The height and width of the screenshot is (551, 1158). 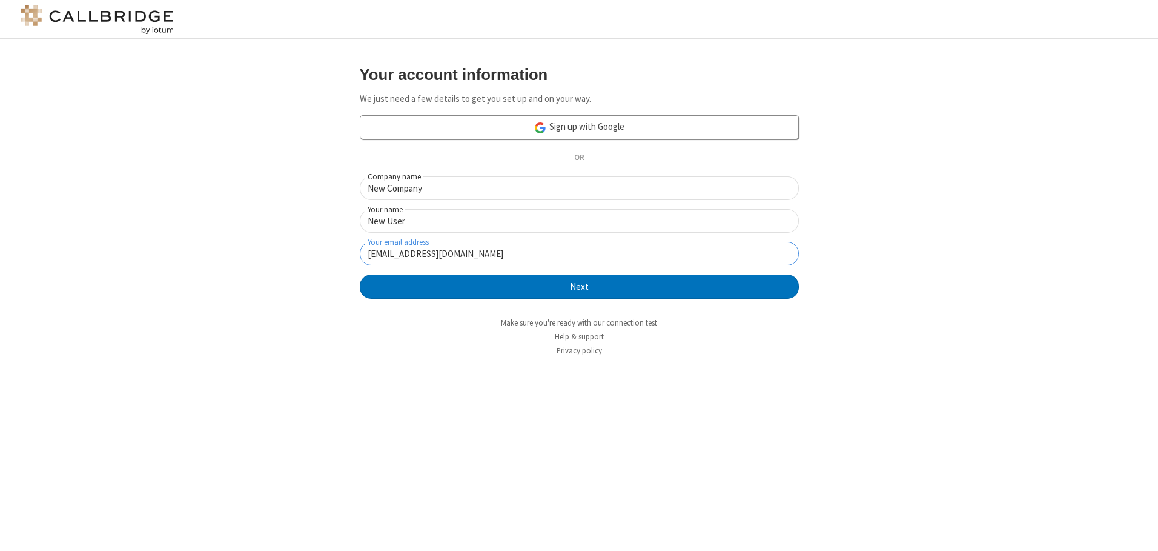 What do you see at coordinates (97, 19) in the screenshot?
I see `img: logo@2x.png` at bounding box center [97, 19].